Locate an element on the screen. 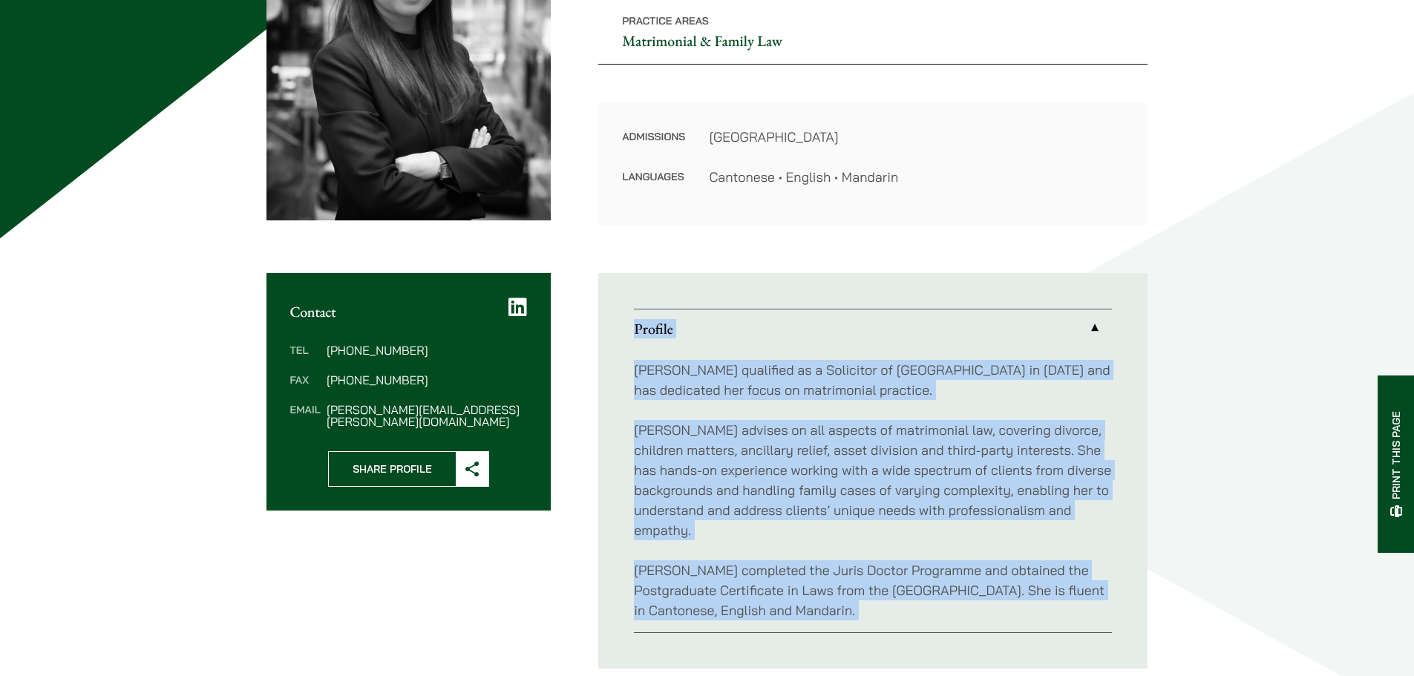 This screenshot has width=1414, height=676. dt: Languages is located at coordinates (653, 177).